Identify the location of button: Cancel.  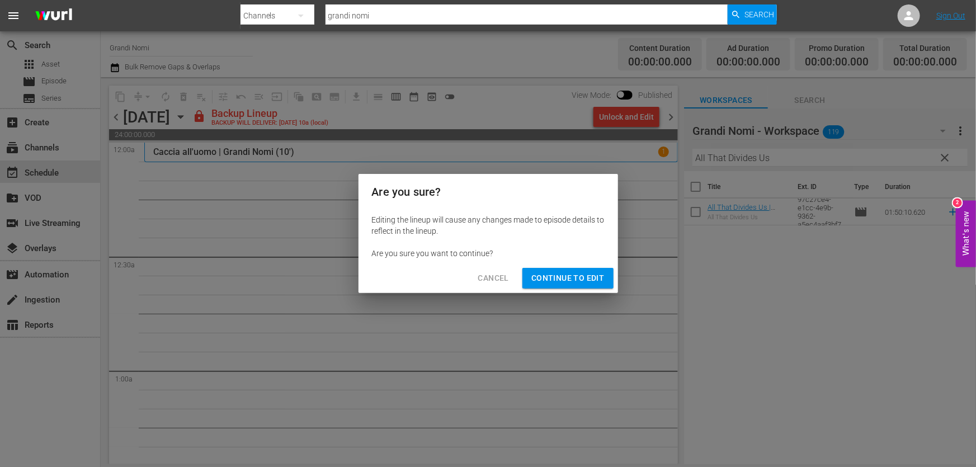
(493, 278).